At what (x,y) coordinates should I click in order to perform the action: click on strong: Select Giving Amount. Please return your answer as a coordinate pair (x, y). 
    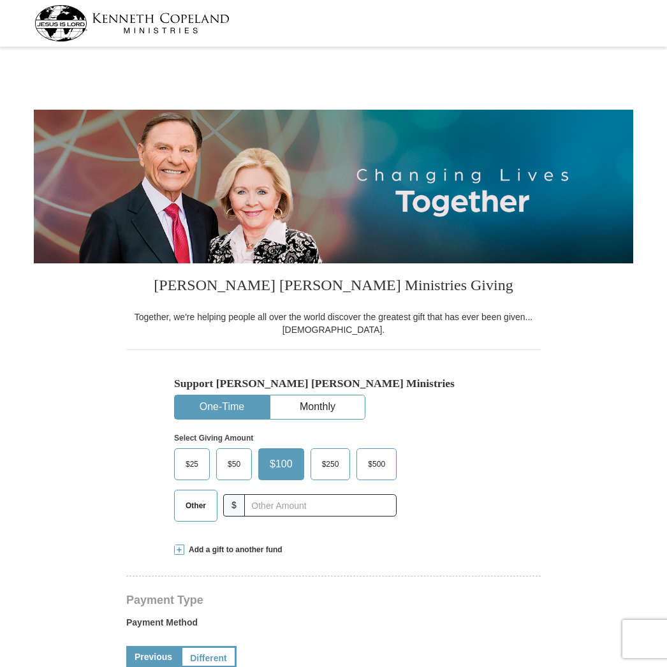
    Looking at the image, I should click on (214, 438).